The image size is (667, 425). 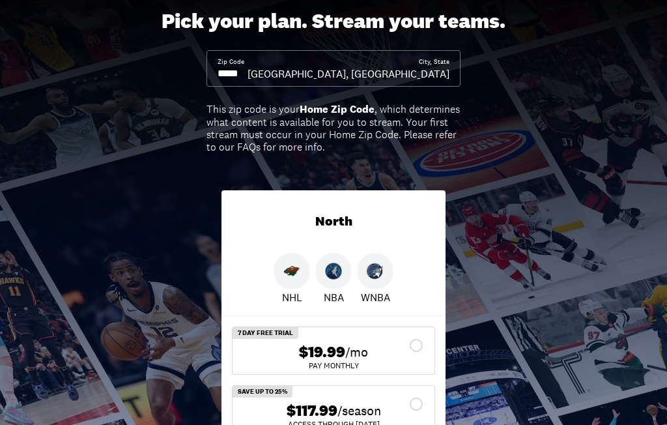 What do you see at coordinates (375, 271) in the screenshot?
I see `img: Lynx` at bounding box center [375, 271].